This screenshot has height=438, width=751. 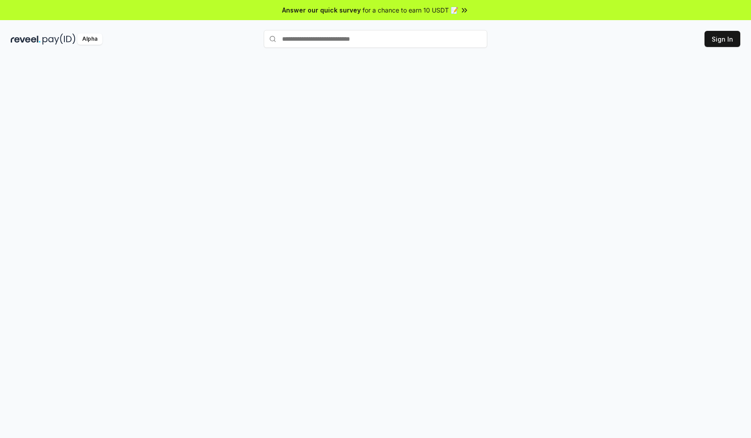 I want to click on button: Sign In, so click(x=723, y=39).